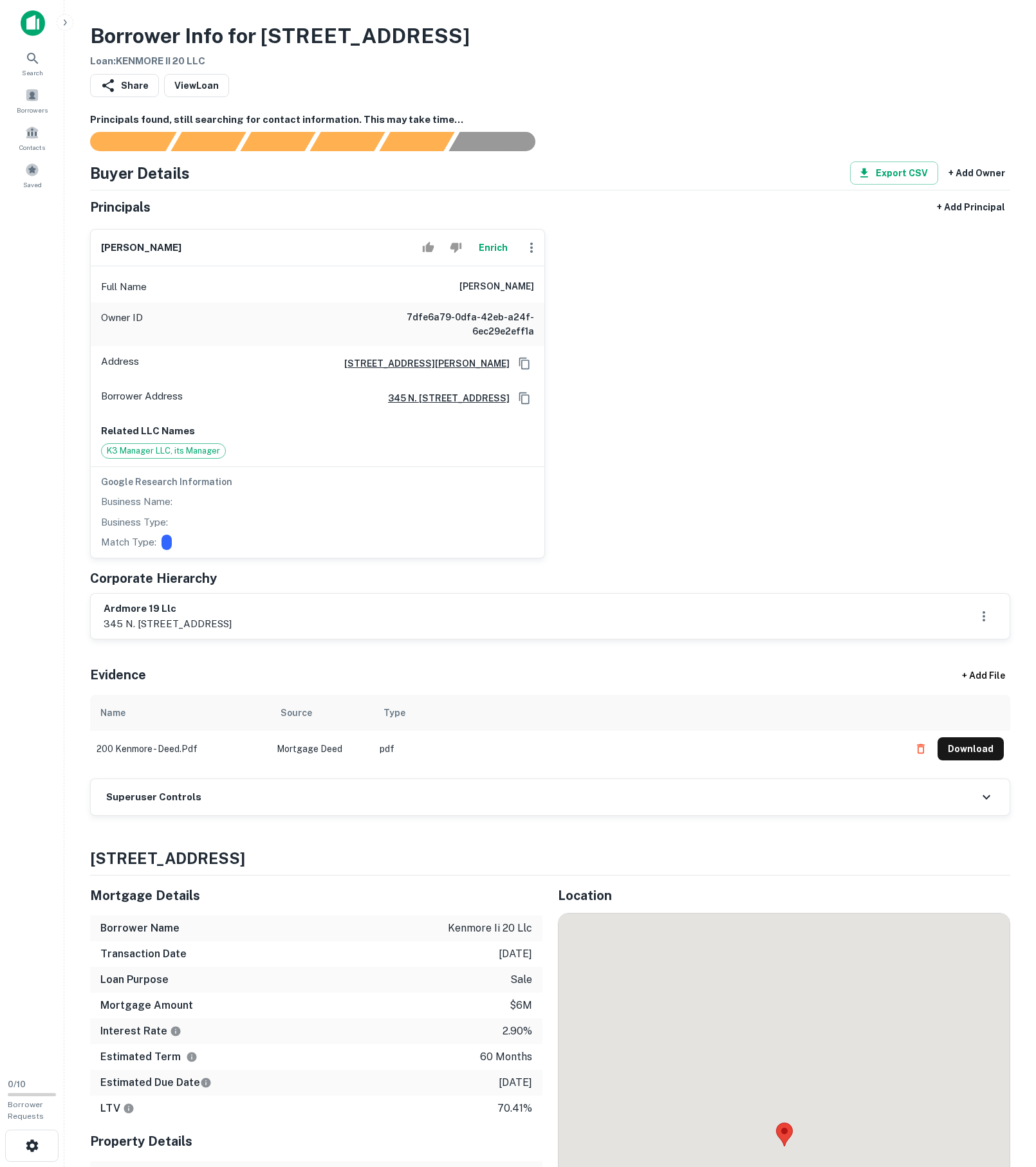 Image resolution: width=1036 pixels, height=1167 pixels. Describe the element at coordinates (123, 141) in the screenshot. I see `div: Sending borrower request to AI...` at that location.